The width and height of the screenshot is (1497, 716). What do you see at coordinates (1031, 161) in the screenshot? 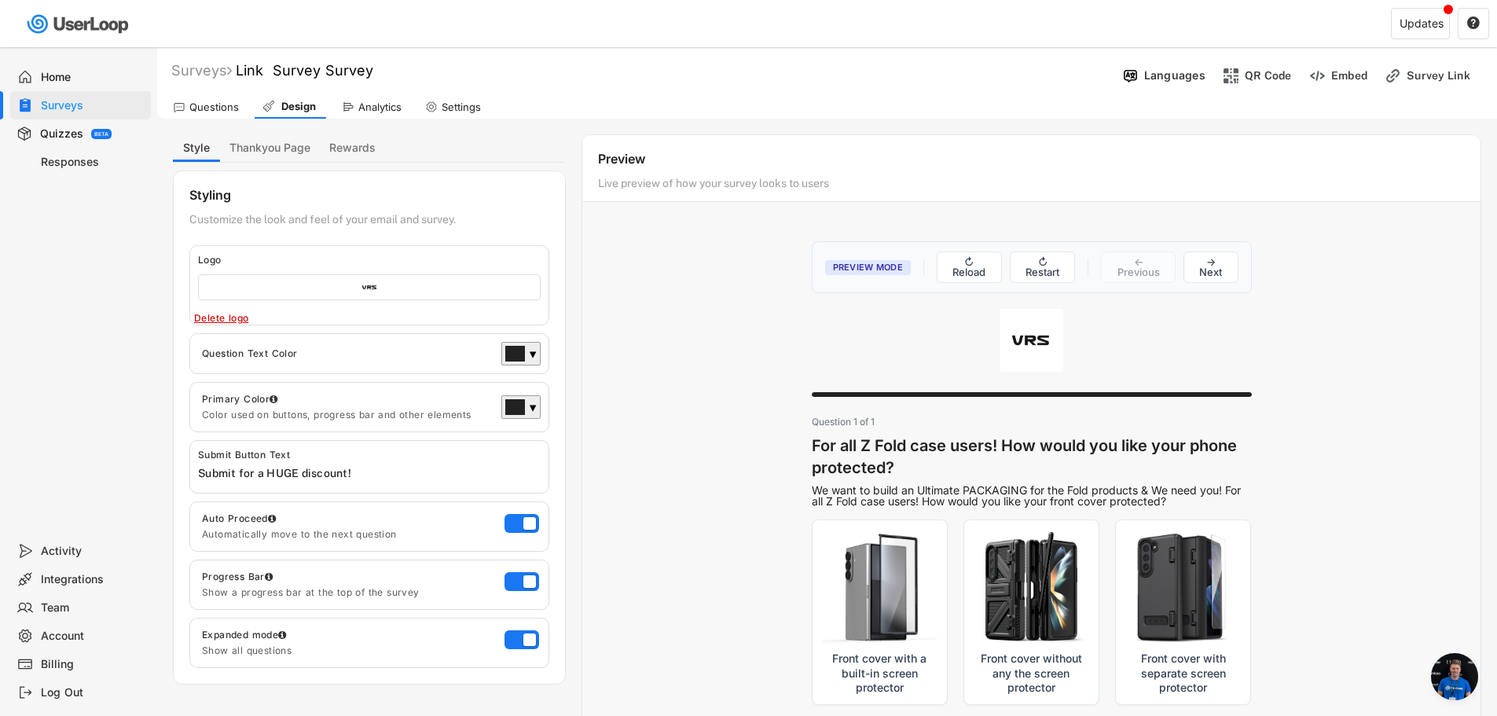
I see `div: Preview` at bounding box center [1031, 161].